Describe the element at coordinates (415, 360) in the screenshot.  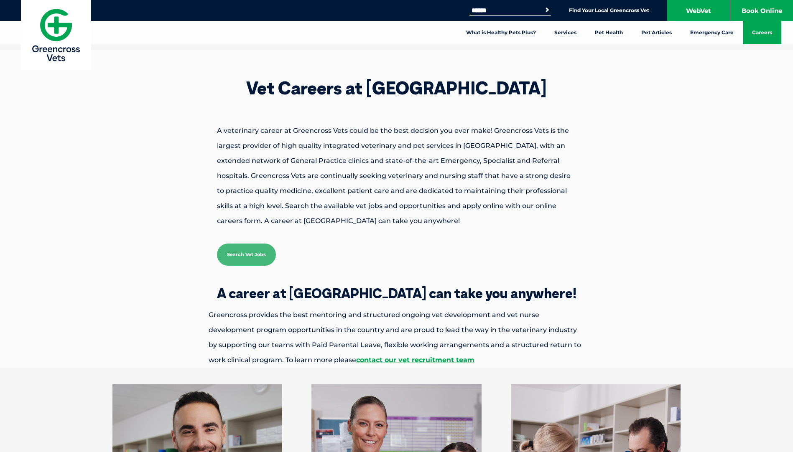
I see `a: contact our vet recruitment team` at that location.